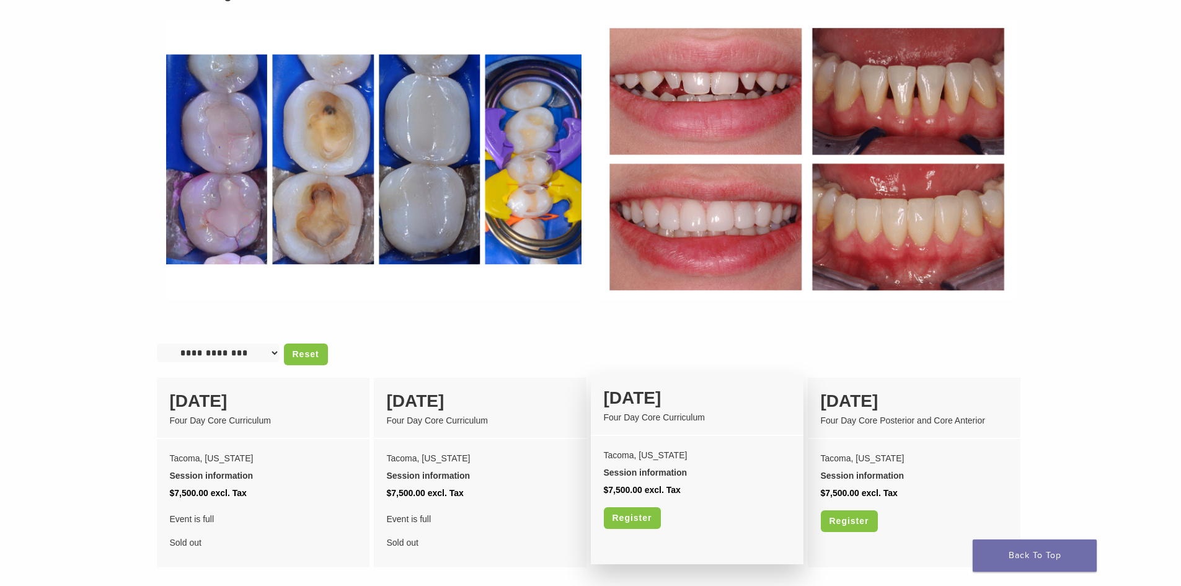  What do you see at coordinates (914, 420) in the screenshot?
I see `div: Four Day Core Posterior and Core Anterior` at bounding box center [914, 420].